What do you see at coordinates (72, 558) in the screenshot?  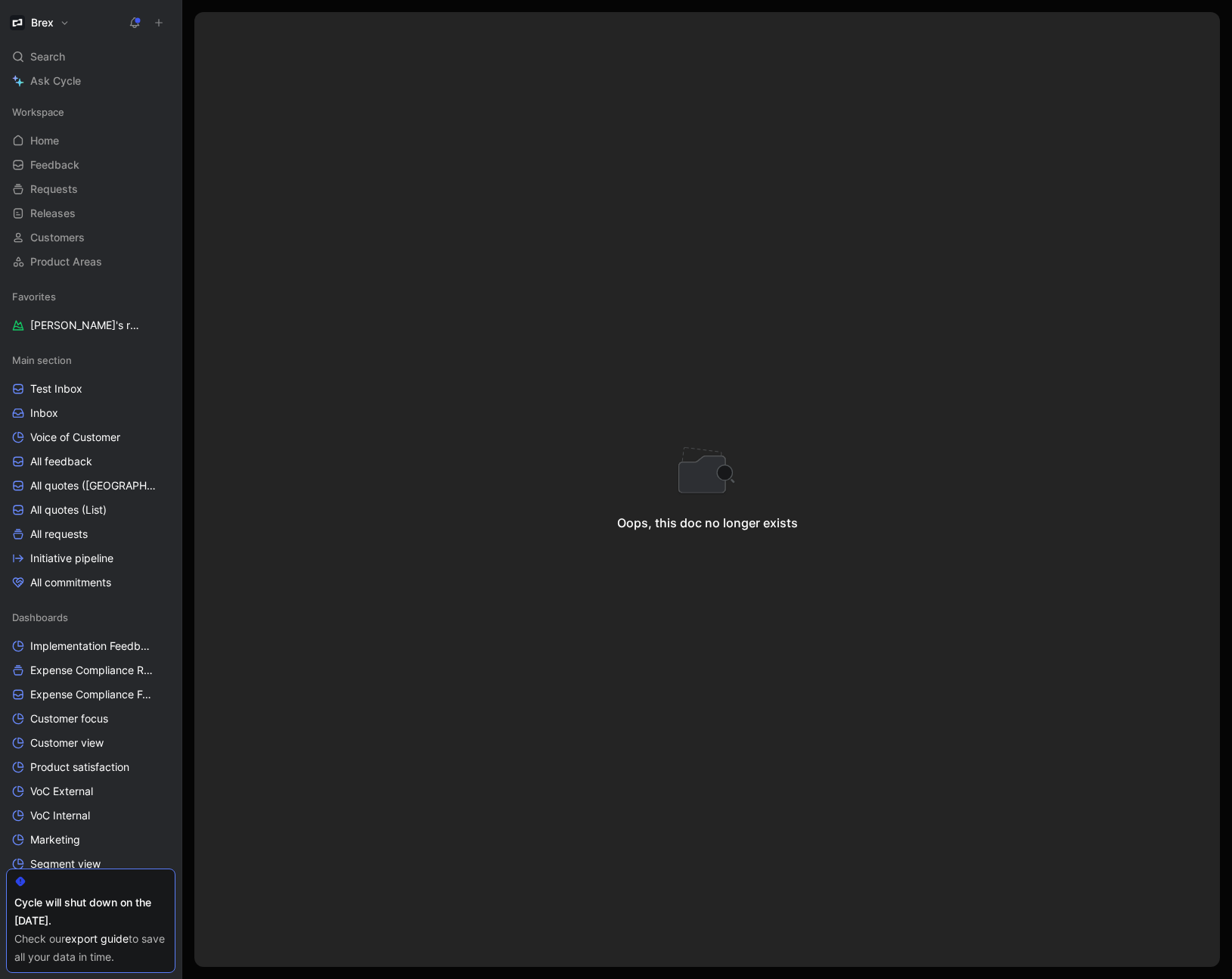 I see `span: Initiative pipeline` at bounding box center [72, 558].